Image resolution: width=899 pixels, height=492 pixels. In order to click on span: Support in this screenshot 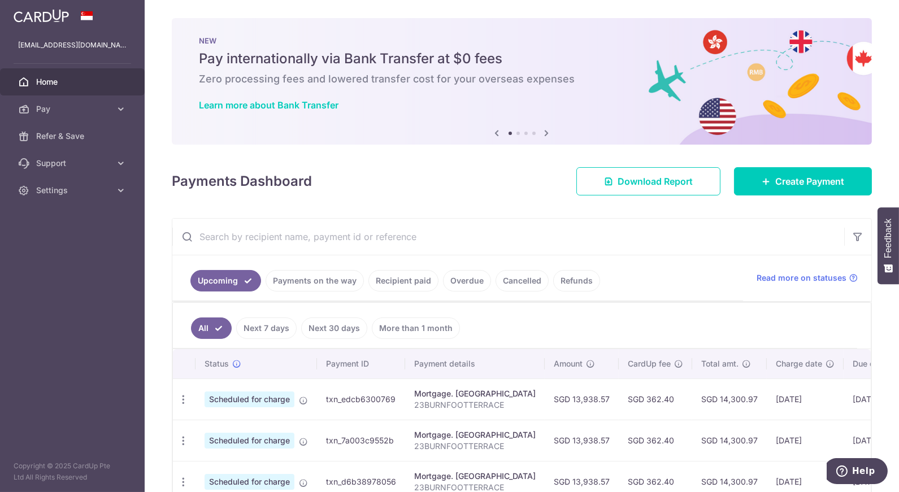, I will do `click(73, 163)`.